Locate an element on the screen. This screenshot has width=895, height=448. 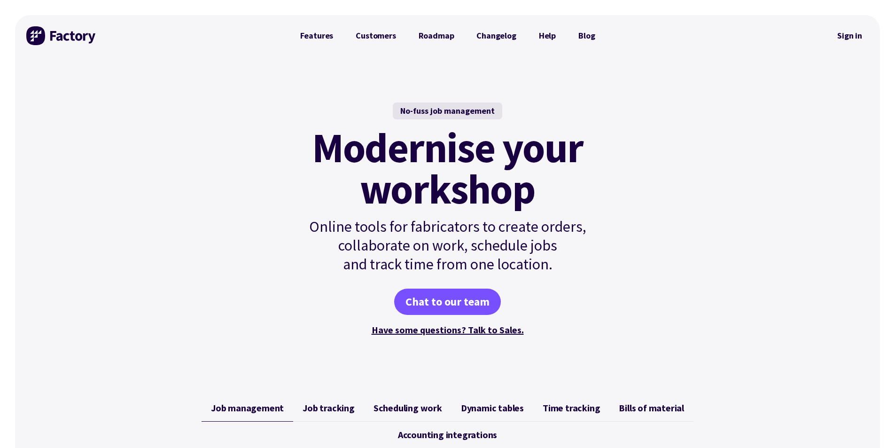
a: Help is located at coordinates (547, 36).